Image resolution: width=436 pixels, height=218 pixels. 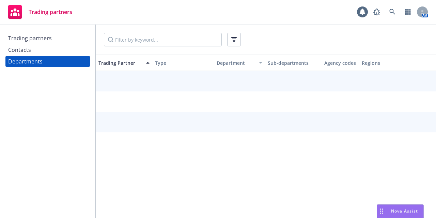 I want to click on div: Agency codes, so click(x=340, y=63).